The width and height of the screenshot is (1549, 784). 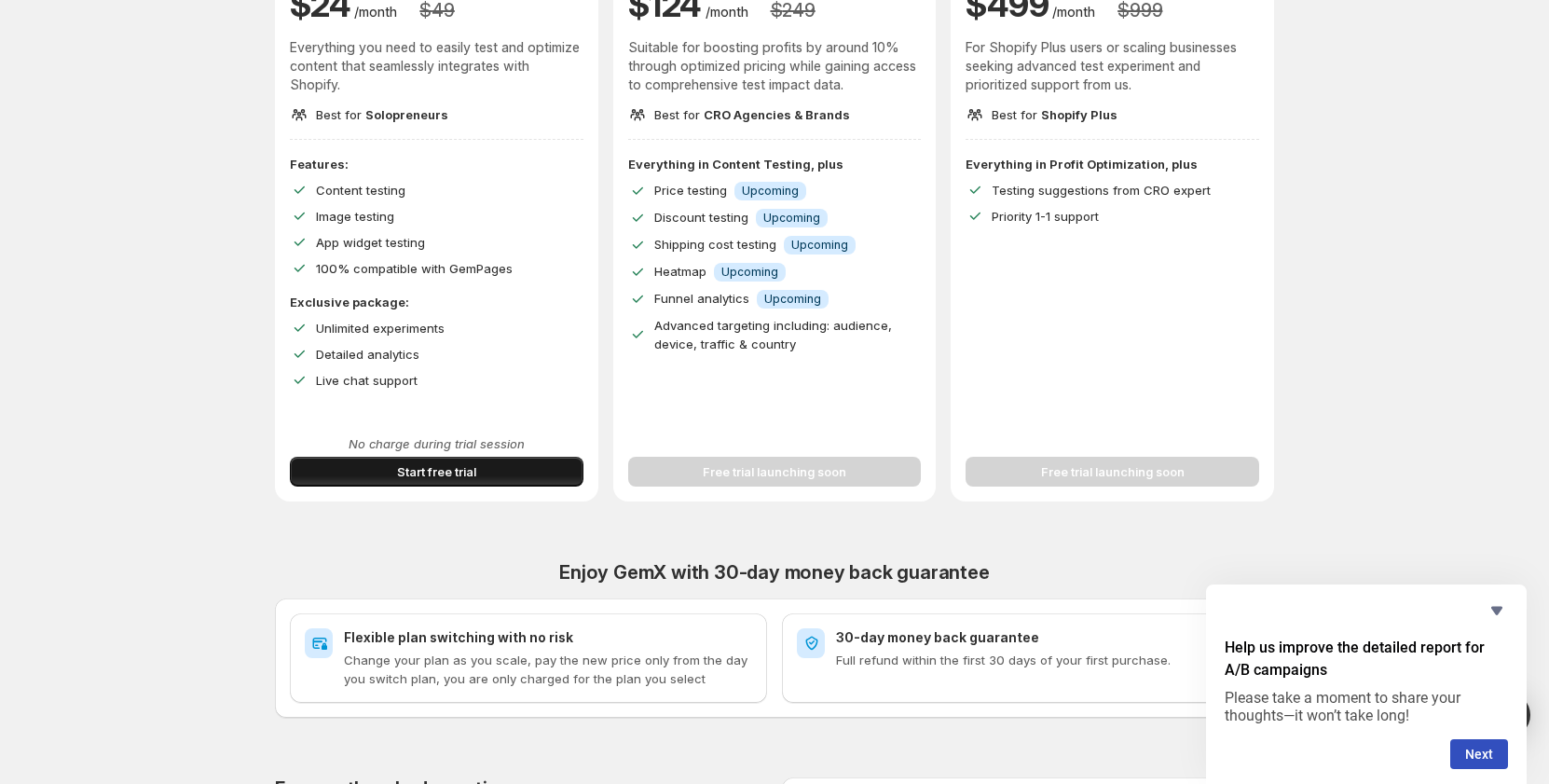 What do you see at coordinates (681, 271) in the screenshot?
I see `span: Heatmap` at bounding box center [681, 271].